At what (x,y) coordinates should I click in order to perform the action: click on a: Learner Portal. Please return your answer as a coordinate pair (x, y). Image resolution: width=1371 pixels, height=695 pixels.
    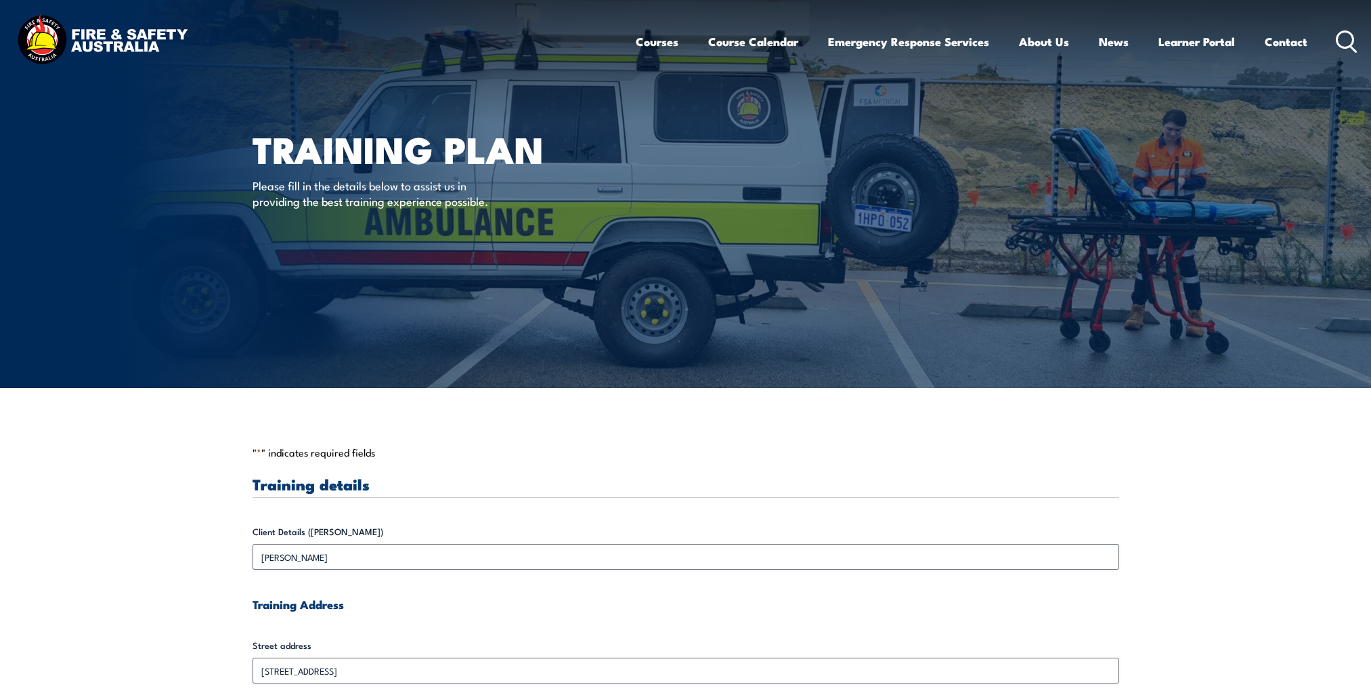
    Looking at the image, I should click on (1196, 41).